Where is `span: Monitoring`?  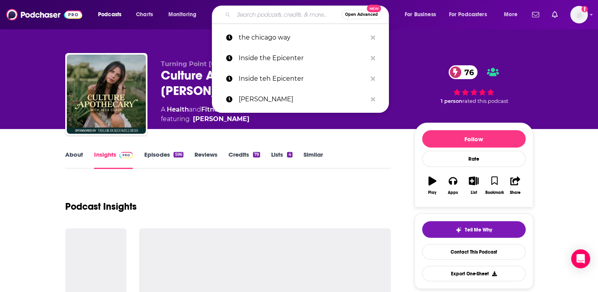
span: Monitoring is located at coordinates (182, 15).